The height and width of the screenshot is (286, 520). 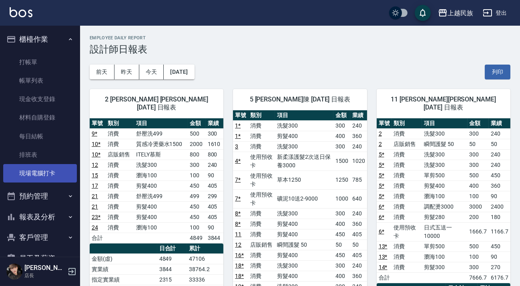 I want to click on button: save, so click(x=423, y=13).